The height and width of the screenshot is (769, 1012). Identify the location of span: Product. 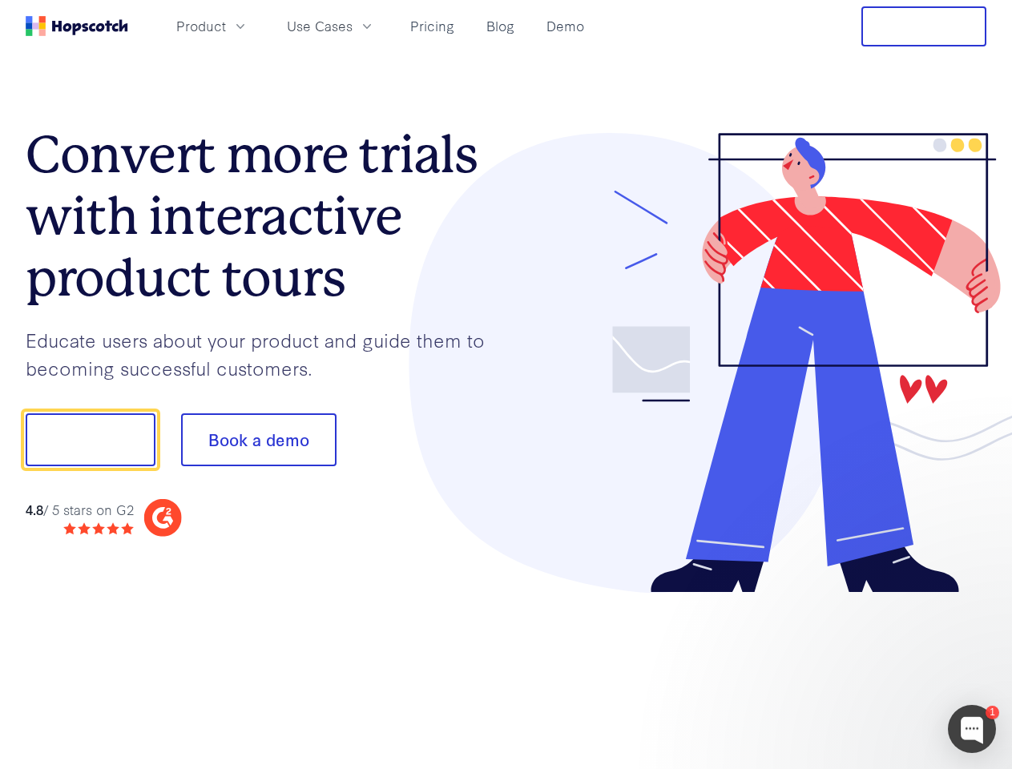
(201, 26).